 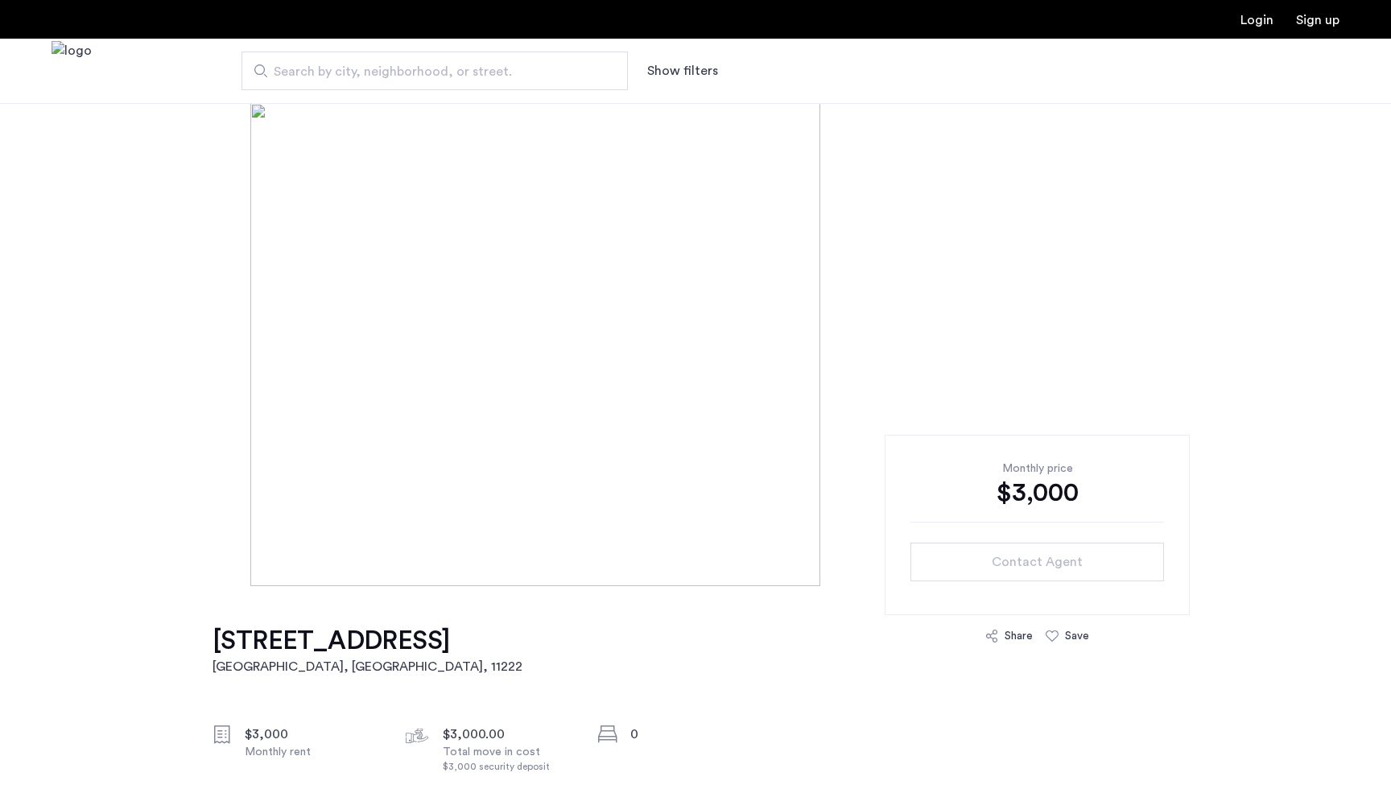 What do you see at coordinates (1037, 562) in the screenshot?
I see `span: Contact Agent` at bounding box center [1037, 562].